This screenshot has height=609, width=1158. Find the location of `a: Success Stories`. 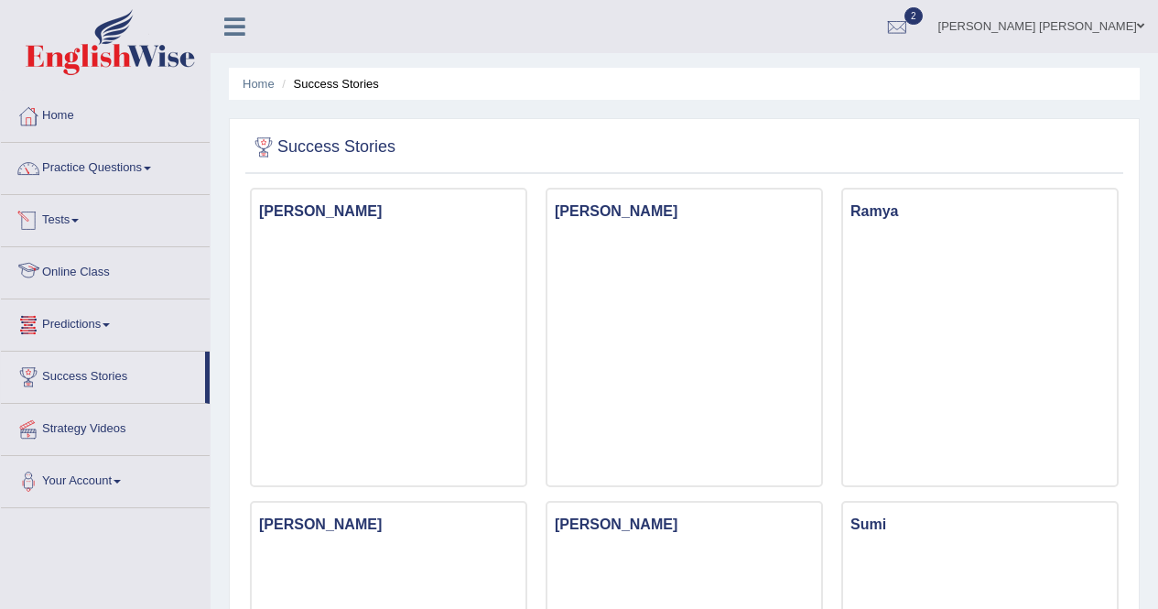

a: Success Stories is located at coordinates (103, 374).